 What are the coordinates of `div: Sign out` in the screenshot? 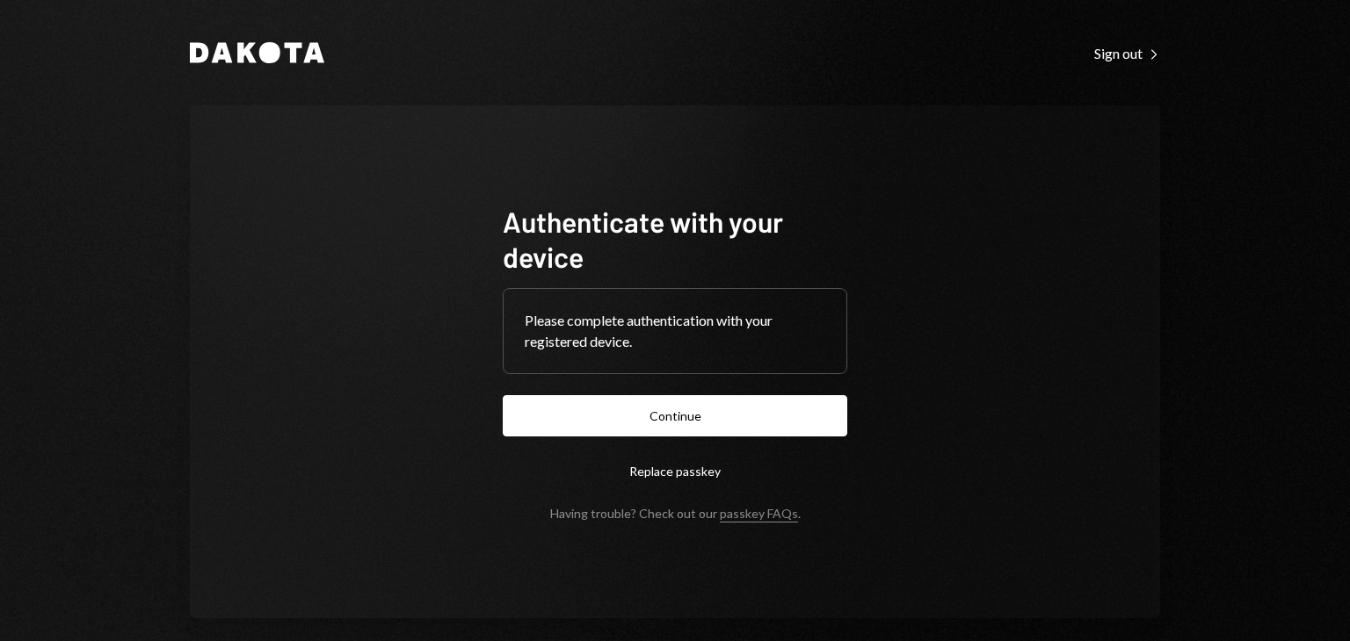 It's located at (1127, 54).